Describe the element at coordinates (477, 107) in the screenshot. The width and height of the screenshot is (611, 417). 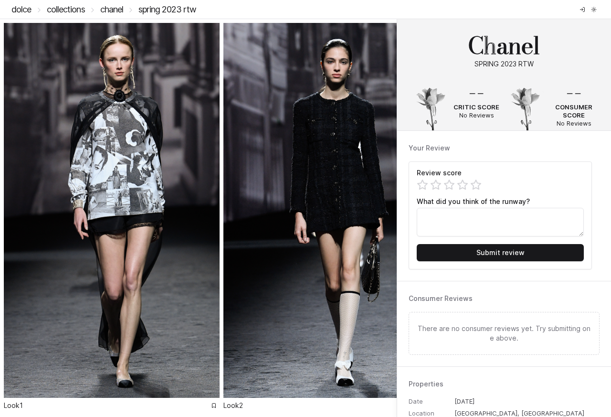
I see `p: Critic Score` at that location.